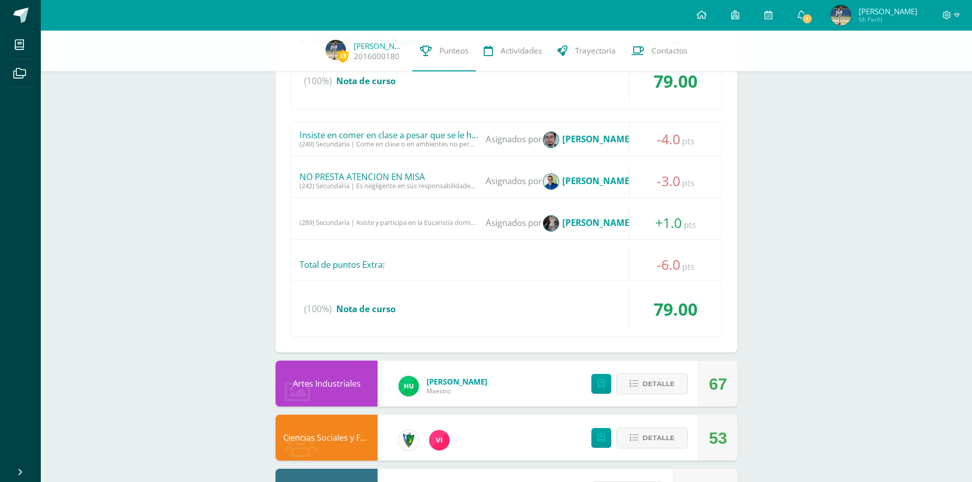 This screenshot has height=482, width=972. I want to click on span: Maestro, so click(457, 391).